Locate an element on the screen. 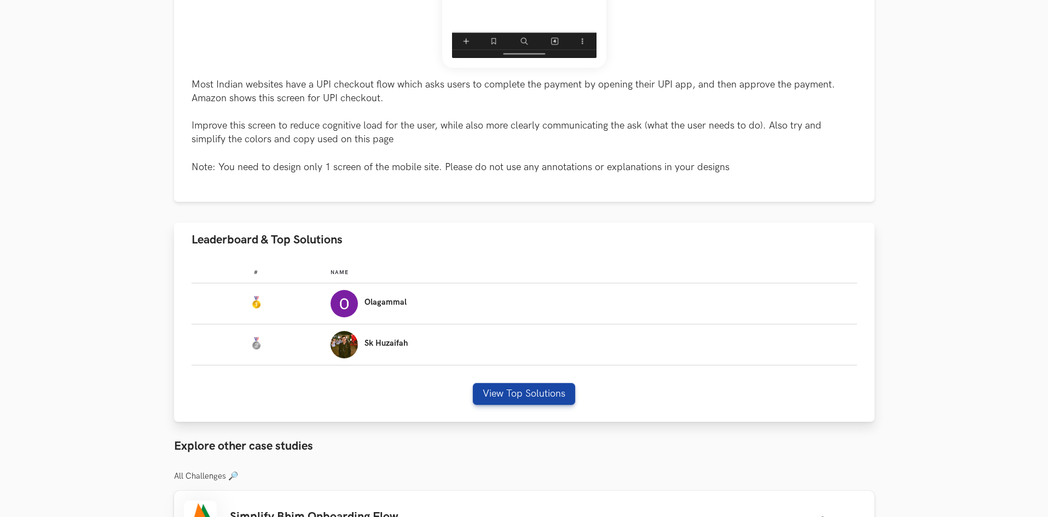  p: Sk Huzaifah is located at coordinates (386, 344).